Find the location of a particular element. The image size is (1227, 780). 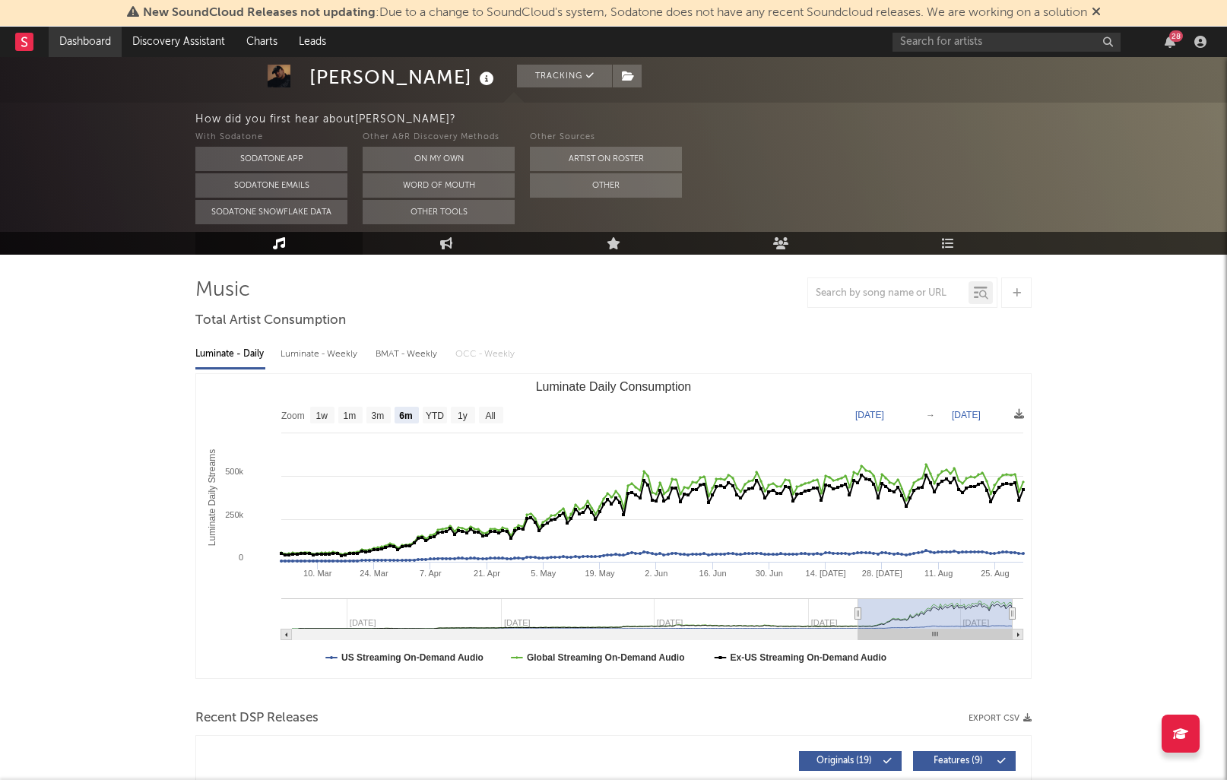

text: 19. May is located at coordinates (600, 573).